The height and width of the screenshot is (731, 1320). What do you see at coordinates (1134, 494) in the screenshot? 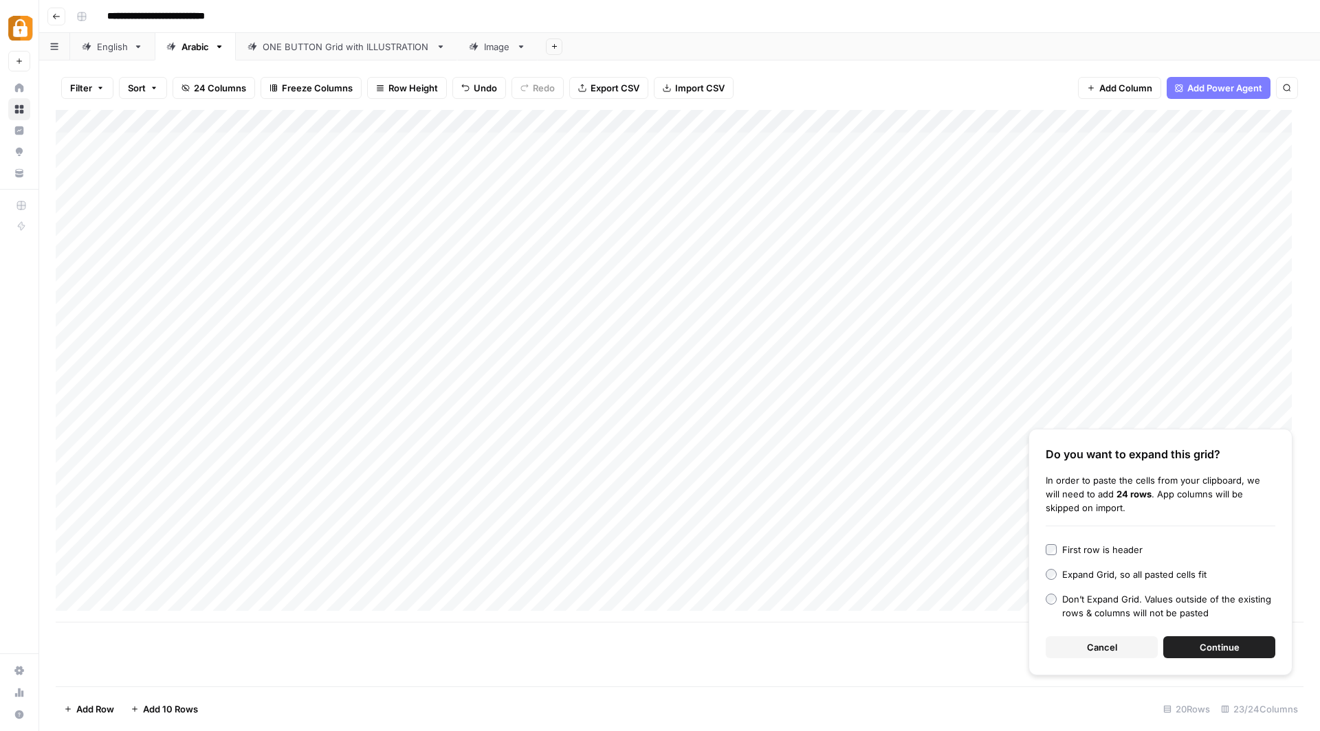
I see `b: 24 rows` at bounding box center [1134, 494].